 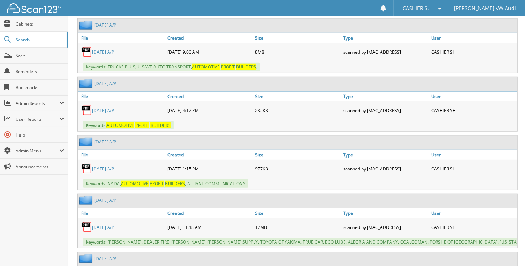 What do you see at coordinates (37, 103) in the screenshot?
I see `span: Admin Reports` at bounding box center [37, 103].